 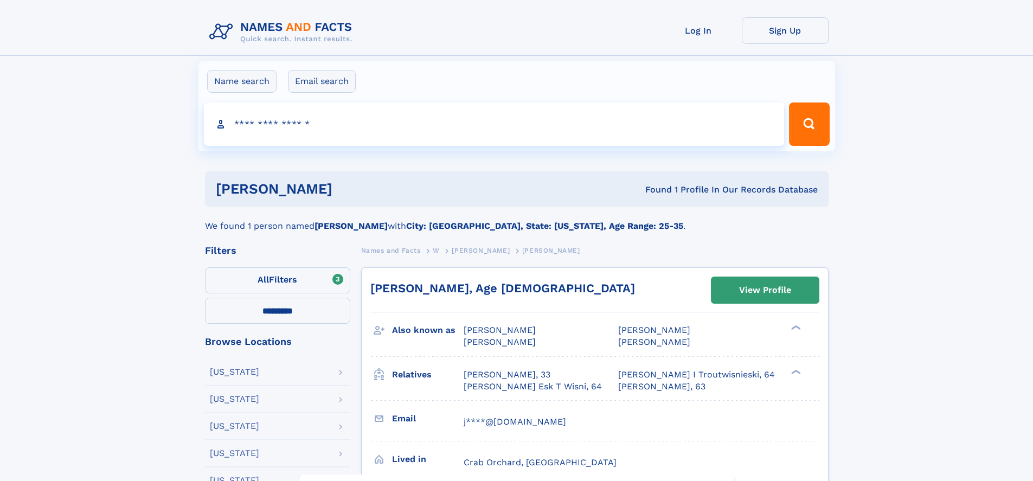 I want to click on a: Log In, so click(x=698, y=30).